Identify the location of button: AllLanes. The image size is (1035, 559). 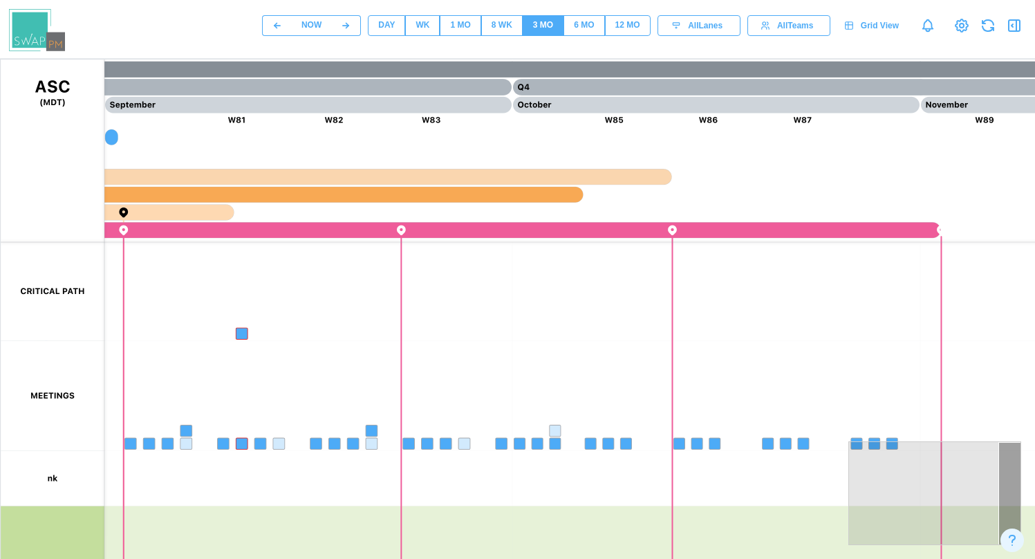
(699, 26).